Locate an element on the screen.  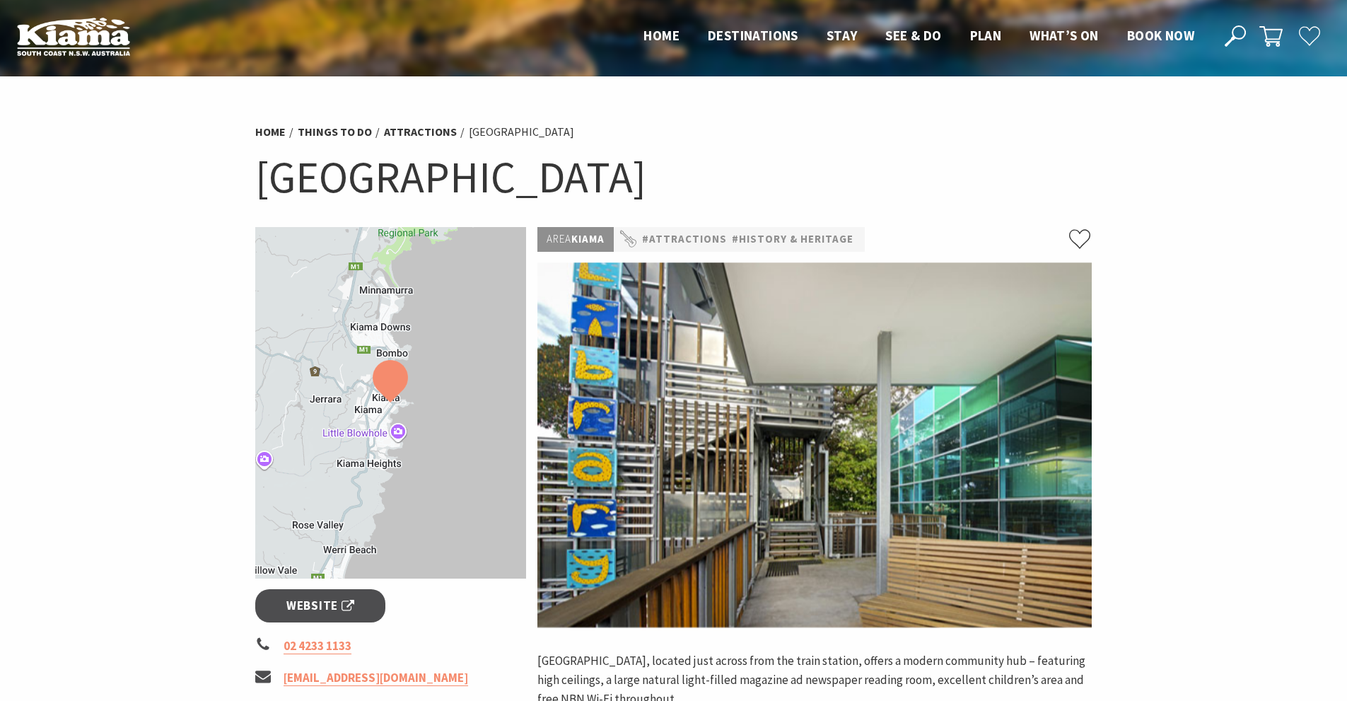
span: Plan is located at coordinates (986, 35).